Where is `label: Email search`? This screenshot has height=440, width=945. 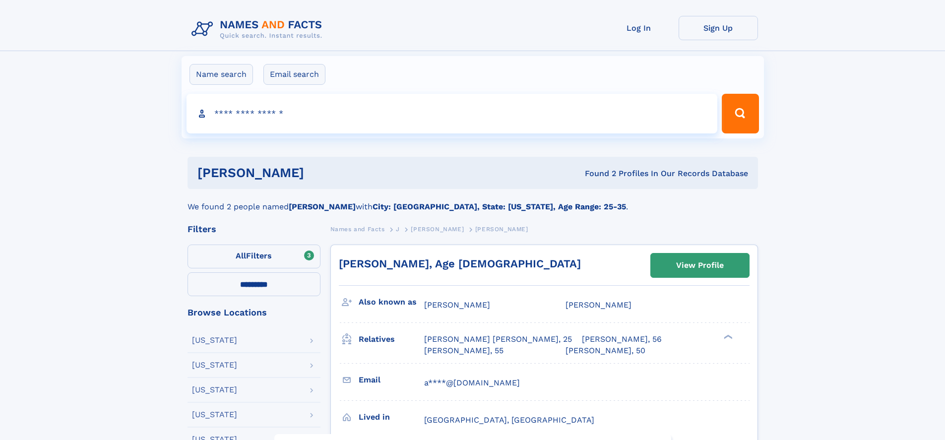
label: Email search is located at coordinates (294, 74).